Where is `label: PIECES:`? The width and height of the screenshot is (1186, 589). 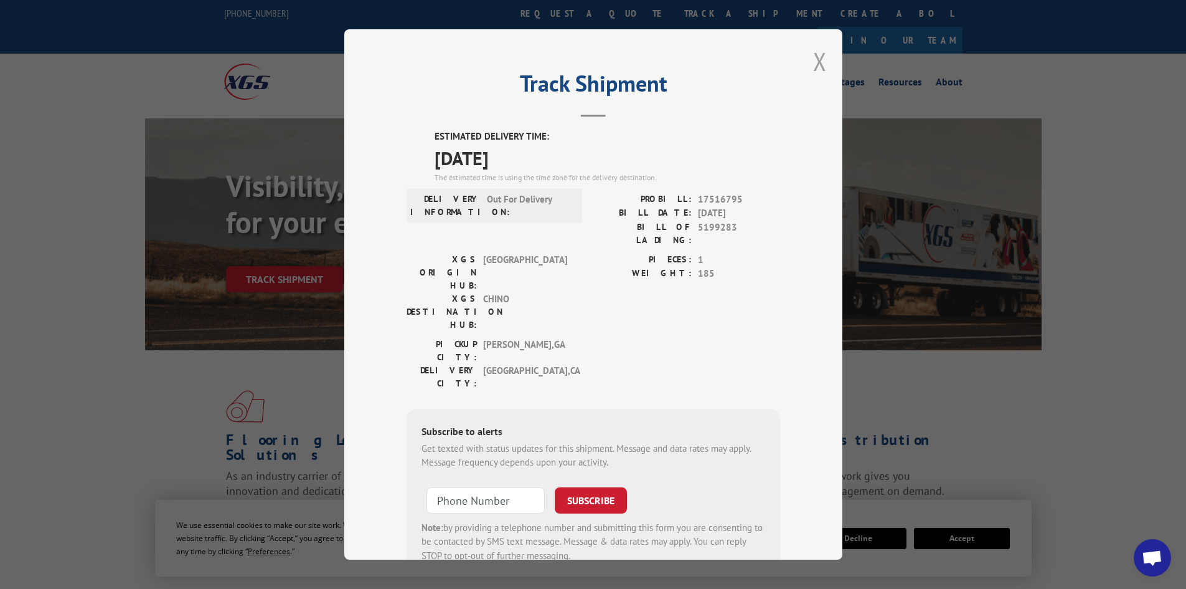
label: PIECES: is located at coordinates (643, 260).